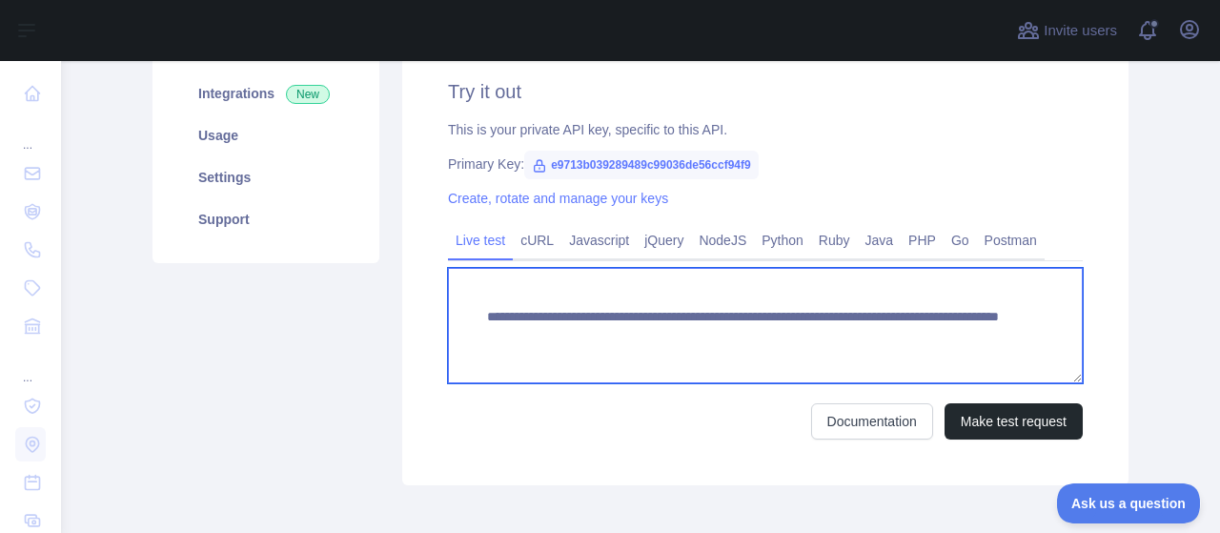 Image resolution: width=1220 pixels, height=533 pixels. I want to click on button: Make test request, so click(1013, 421).